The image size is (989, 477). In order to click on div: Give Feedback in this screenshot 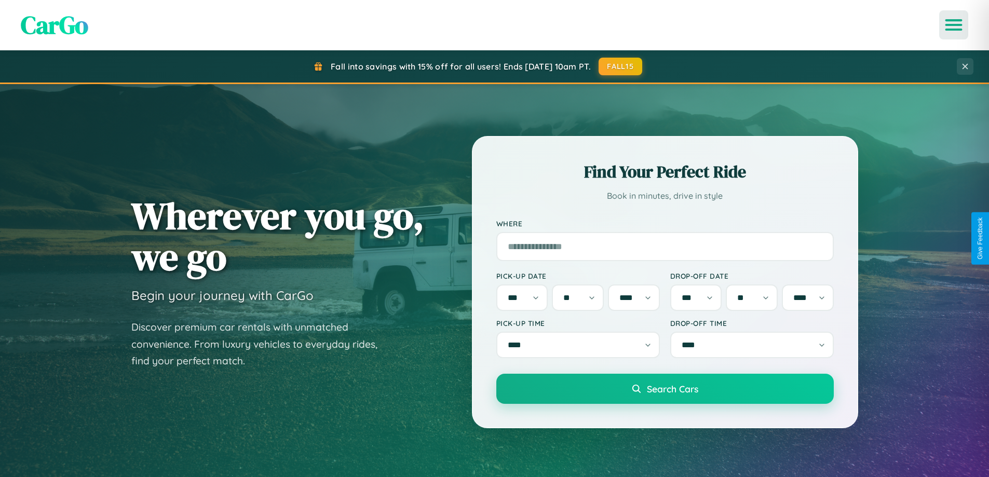, I will do `click(980, 238)`.